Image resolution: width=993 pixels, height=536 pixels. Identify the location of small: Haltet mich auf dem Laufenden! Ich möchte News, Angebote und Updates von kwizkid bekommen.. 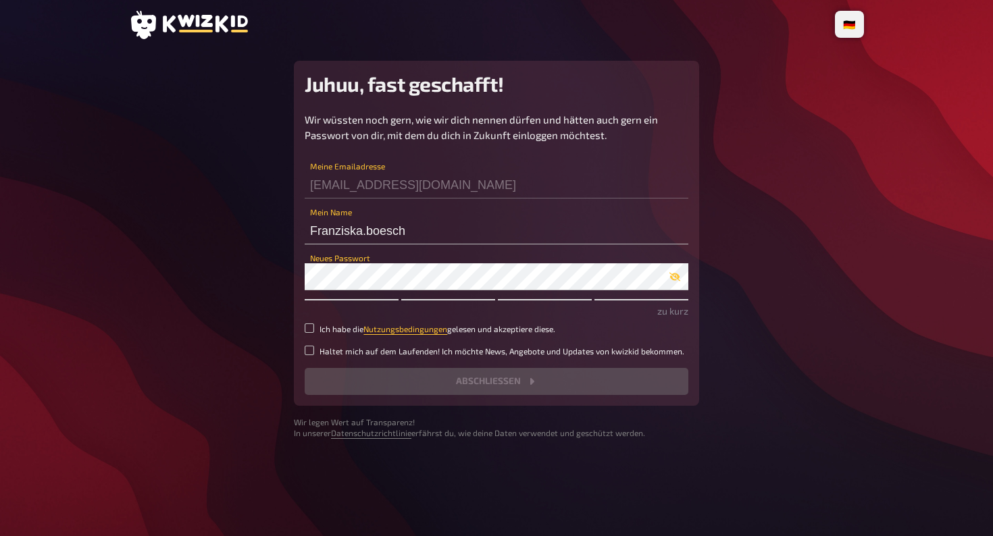
(502, 351).